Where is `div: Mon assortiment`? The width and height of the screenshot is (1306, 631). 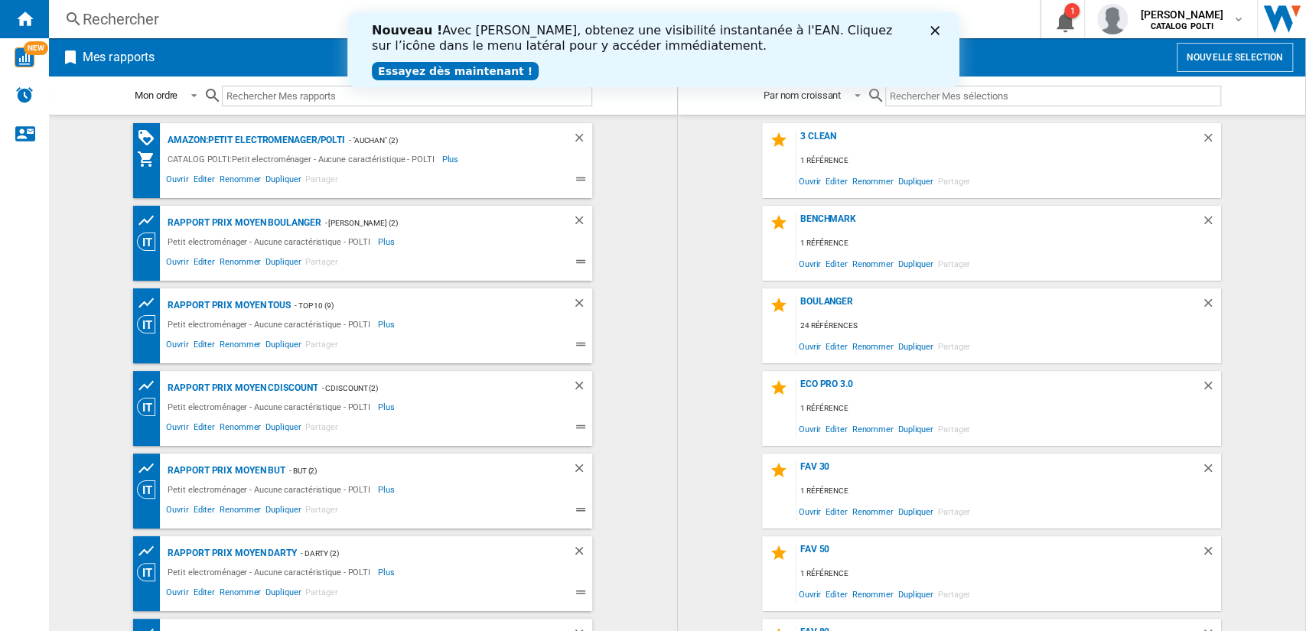 div: Mon assortiment is located at coordinates (150, 159).